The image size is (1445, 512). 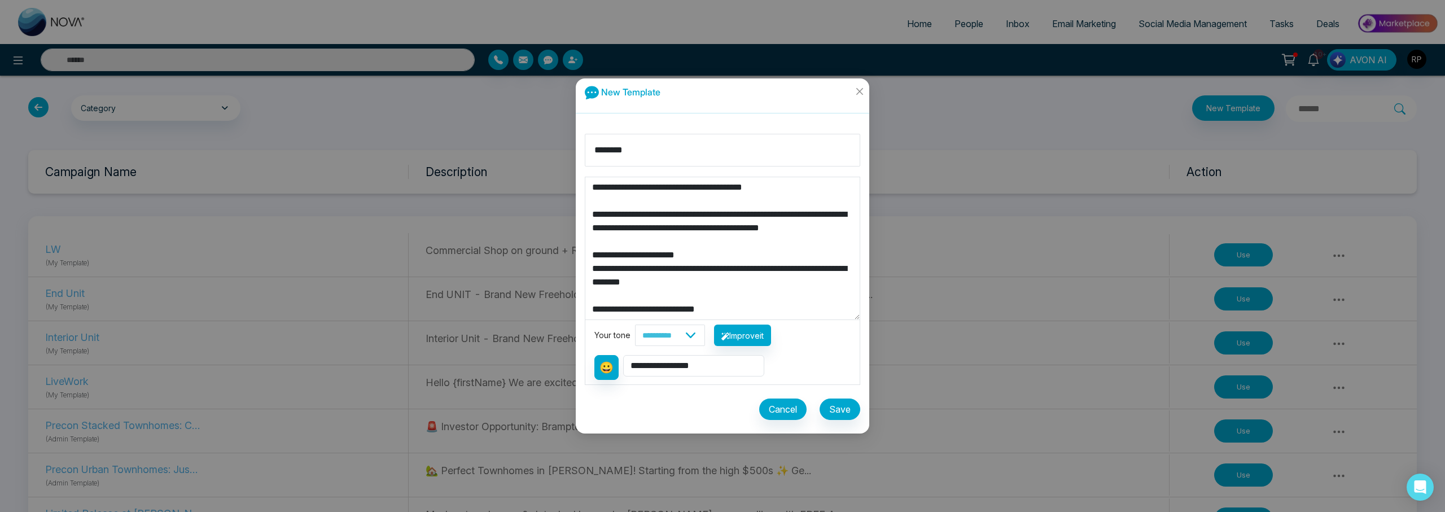 I want to click on div: Your tone, so click(x=615, y=335).